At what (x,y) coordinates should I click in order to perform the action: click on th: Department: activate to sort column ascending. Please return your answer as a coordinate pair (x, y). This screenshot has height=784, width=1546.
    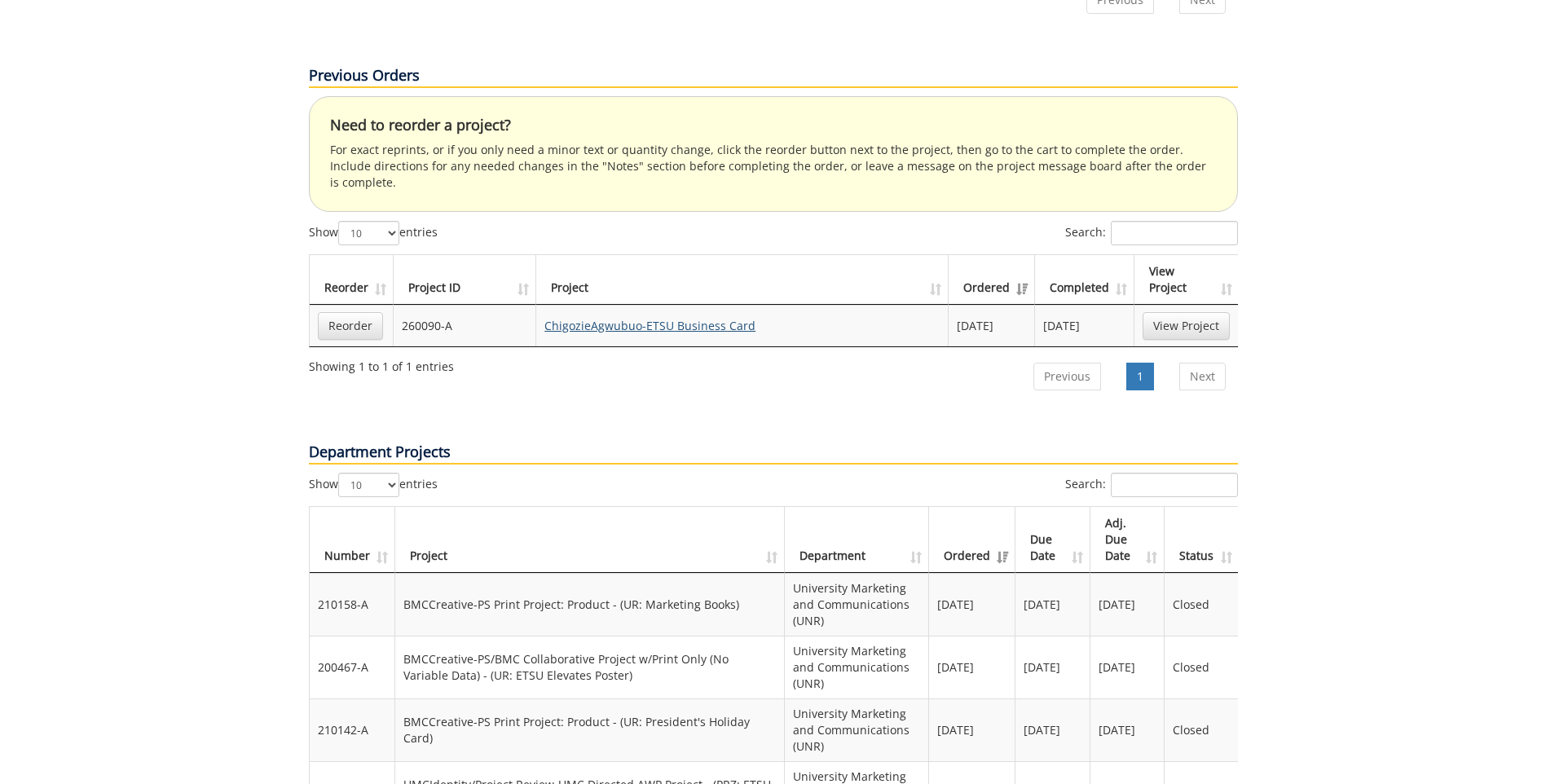
    Looking at the image, I should click on (858, 539).